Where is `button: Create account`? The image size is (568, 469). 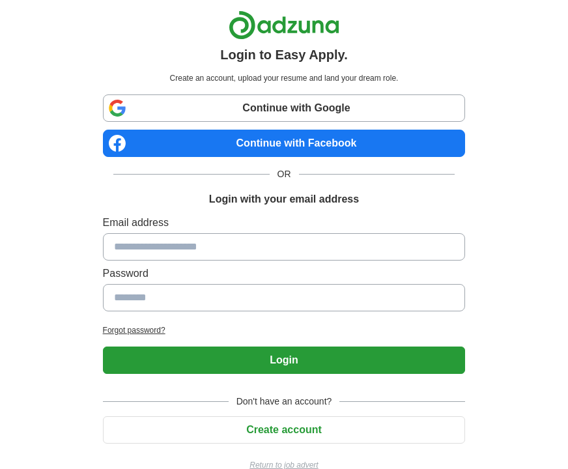 button: Create account is located at coordinates (284, 430).